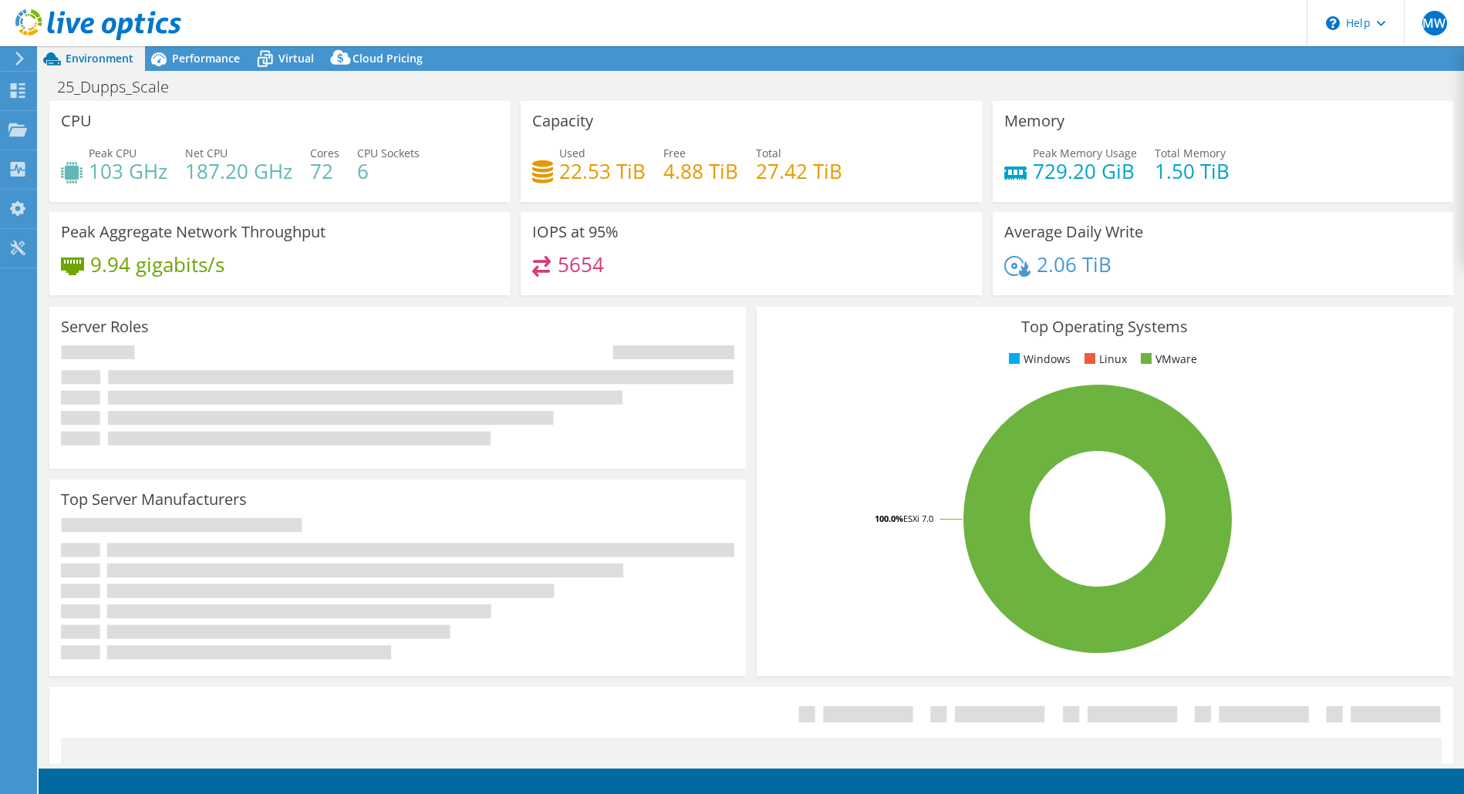 The height and width of the screenshot is (794, 1464). What do you see at coordinates (387, 58) in the screenshot?
I see `span: Cloud Pricing` at bounding box center [387, 58].